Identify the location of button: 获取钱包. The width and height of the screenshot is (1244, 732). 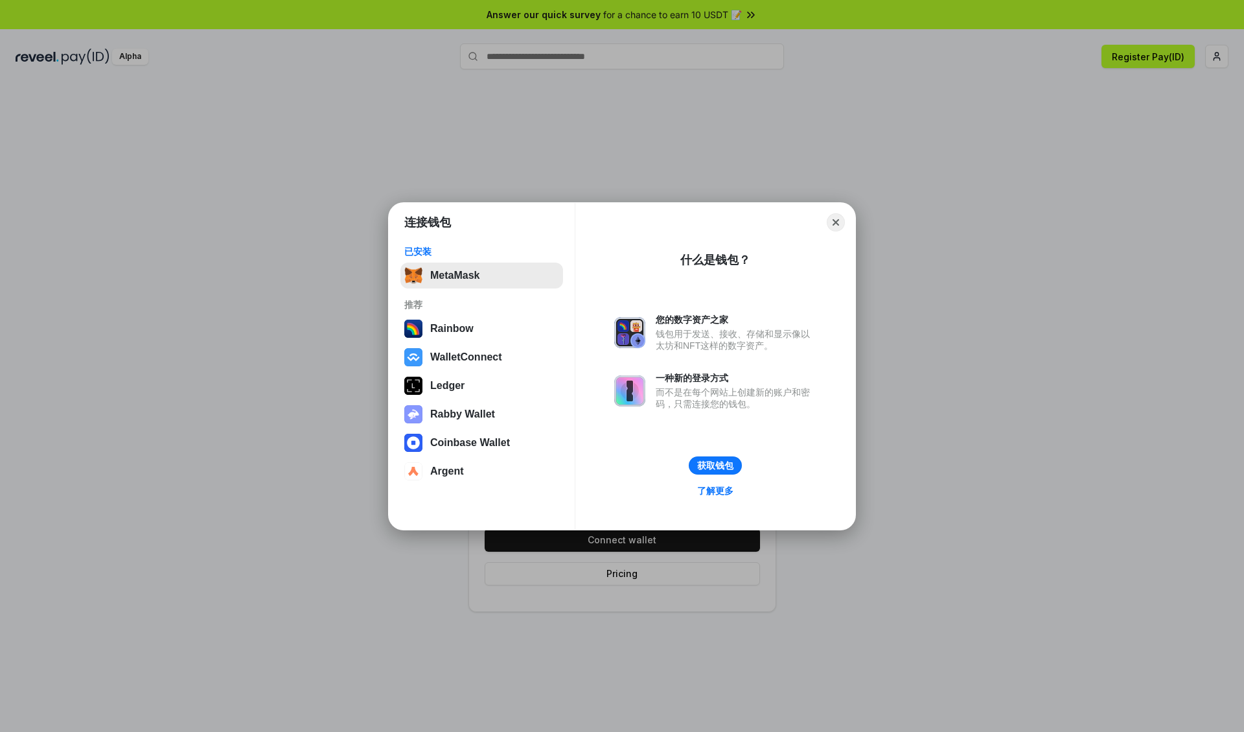
(715, 465).